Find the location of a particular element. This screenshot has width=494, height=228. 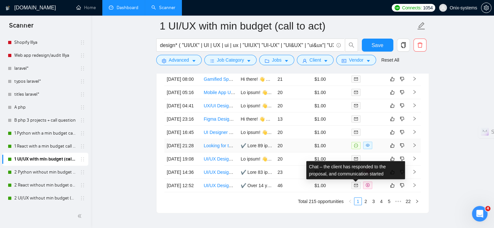

span: idcard is located at coordinates (344, 61).